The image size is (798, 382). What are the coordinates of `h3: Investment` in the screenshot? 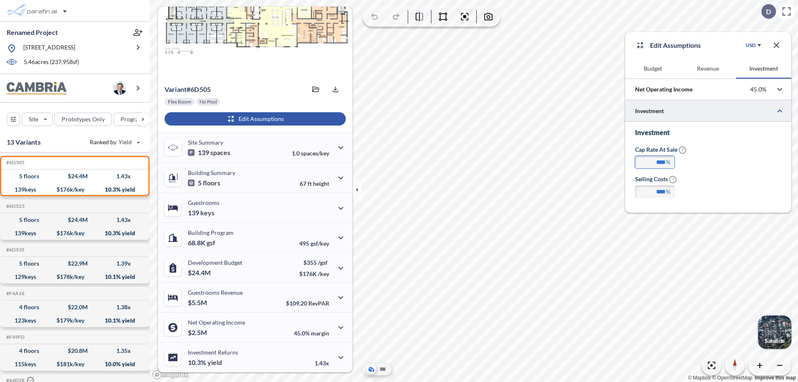 It's located at (708, 133).